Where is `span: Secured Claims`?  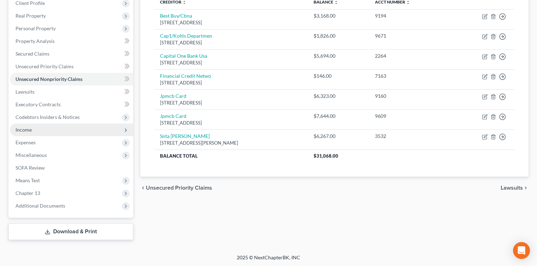 span: Secured Claims is located at coordinates (32, 54).